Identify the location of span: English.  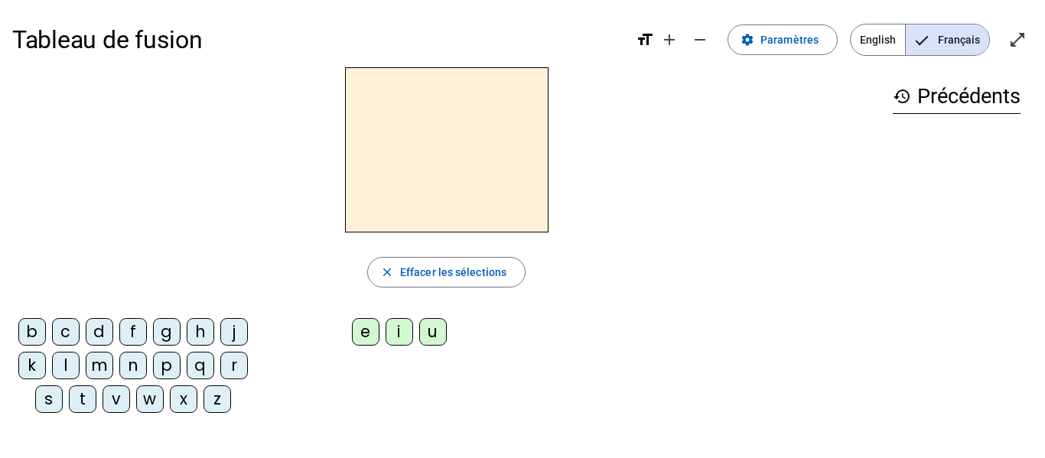
(877, 40).